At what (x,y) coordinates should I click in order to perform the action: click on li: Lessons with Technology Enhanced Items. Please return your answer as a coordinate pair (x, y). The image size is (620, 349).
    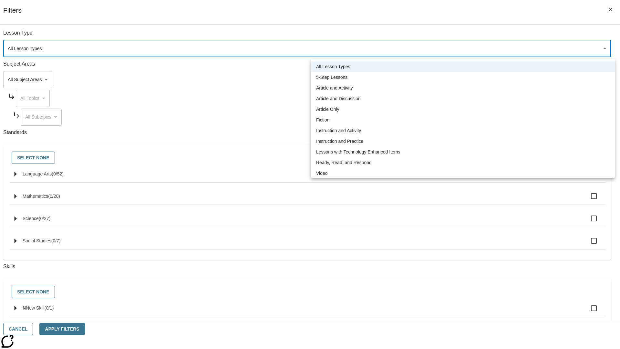
    Looking at the image, I should click on (462, 152).